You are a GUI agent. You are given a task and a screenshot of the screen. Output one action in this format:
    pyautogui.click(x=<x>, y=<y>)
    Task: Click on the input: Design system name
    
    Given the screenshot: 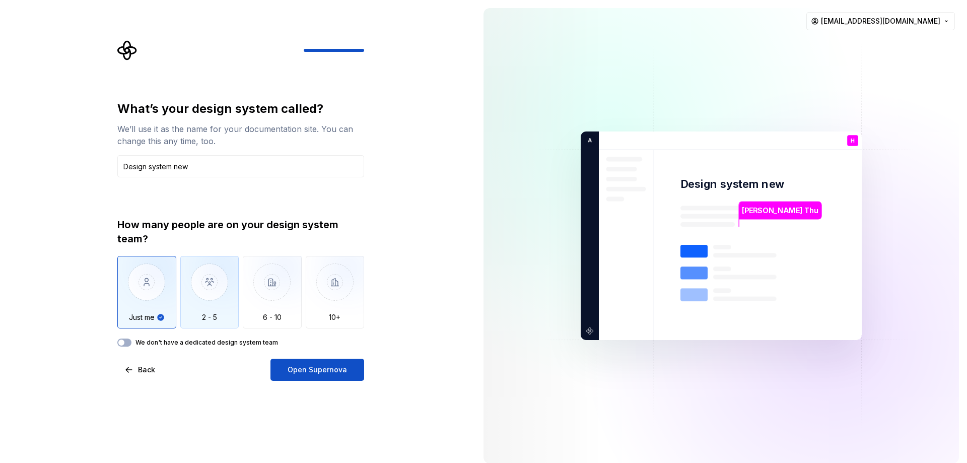 What is the action you would take?
    pyautogui.click(x=241, y=166)
    